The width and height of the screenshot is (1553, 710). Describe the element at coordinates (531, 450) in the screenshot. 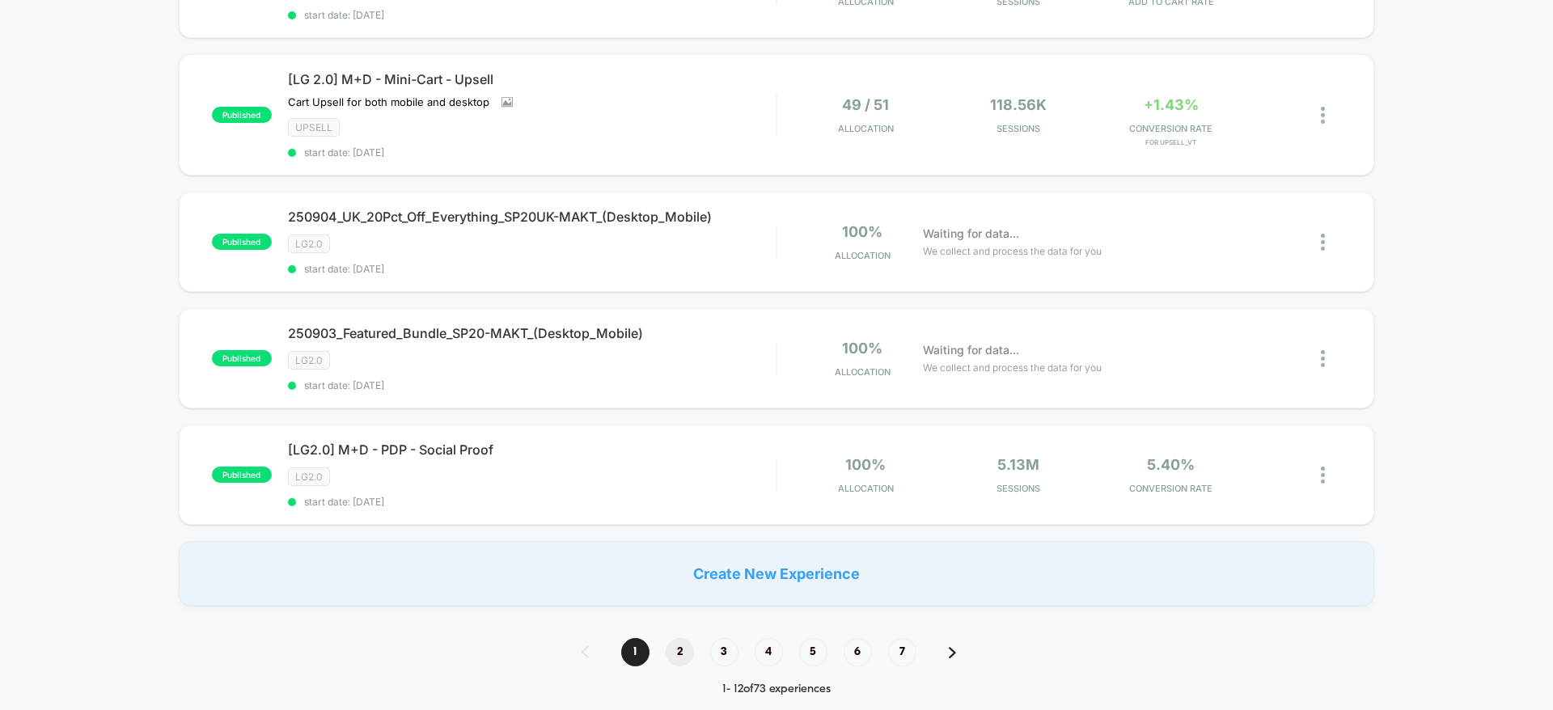

I see `span: [LG2.0] M+D - PDP - Social Proof` at that location.